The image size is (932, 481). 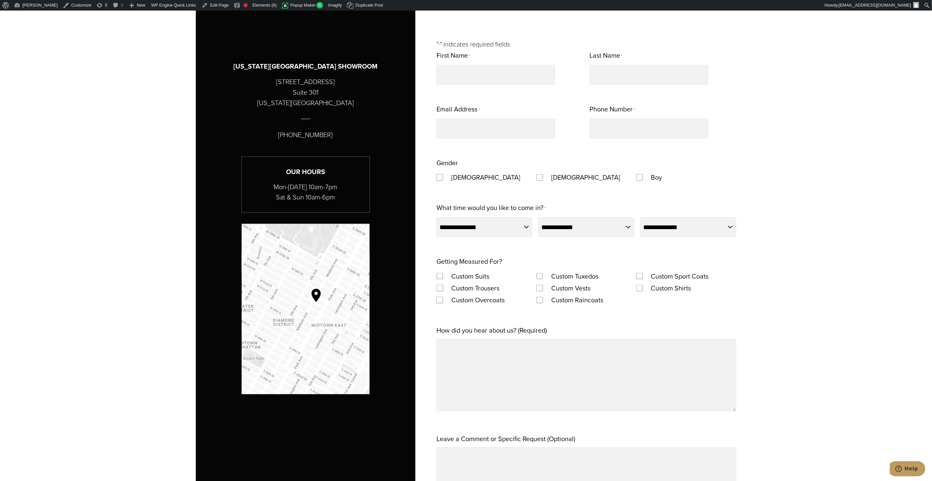 I want to click on label: Email Address, so click(x=458, y=110).